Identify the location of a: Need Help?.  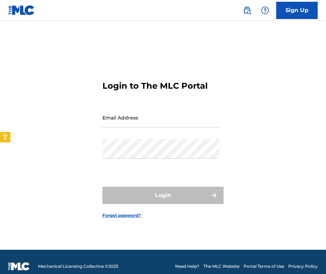
(187, 266).